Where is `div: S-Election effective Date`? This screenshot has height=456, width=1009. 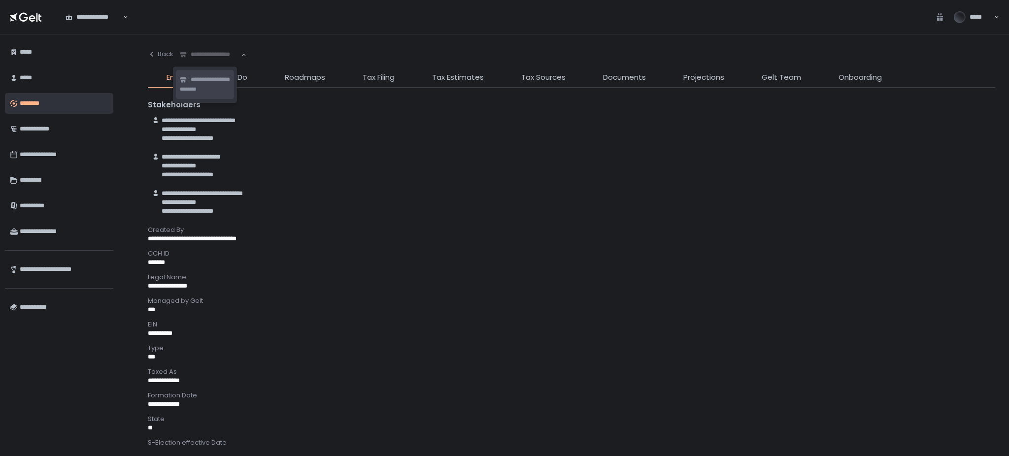 div: S-Election effective Date is located at coordinates (571, 443).